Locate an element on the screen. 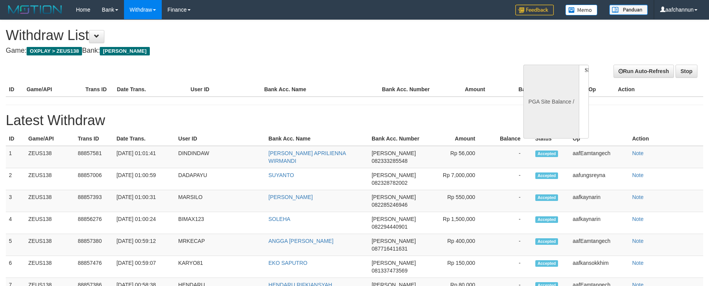  td: aafkansokkhim is located at coordinates (599, 267).